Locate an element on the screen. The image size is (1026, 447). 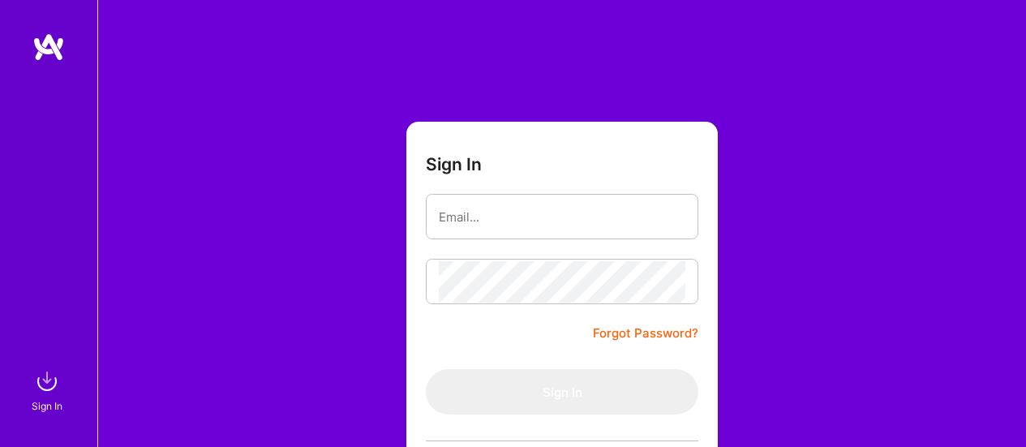
img: sign in is located at coordinates (47, 381).